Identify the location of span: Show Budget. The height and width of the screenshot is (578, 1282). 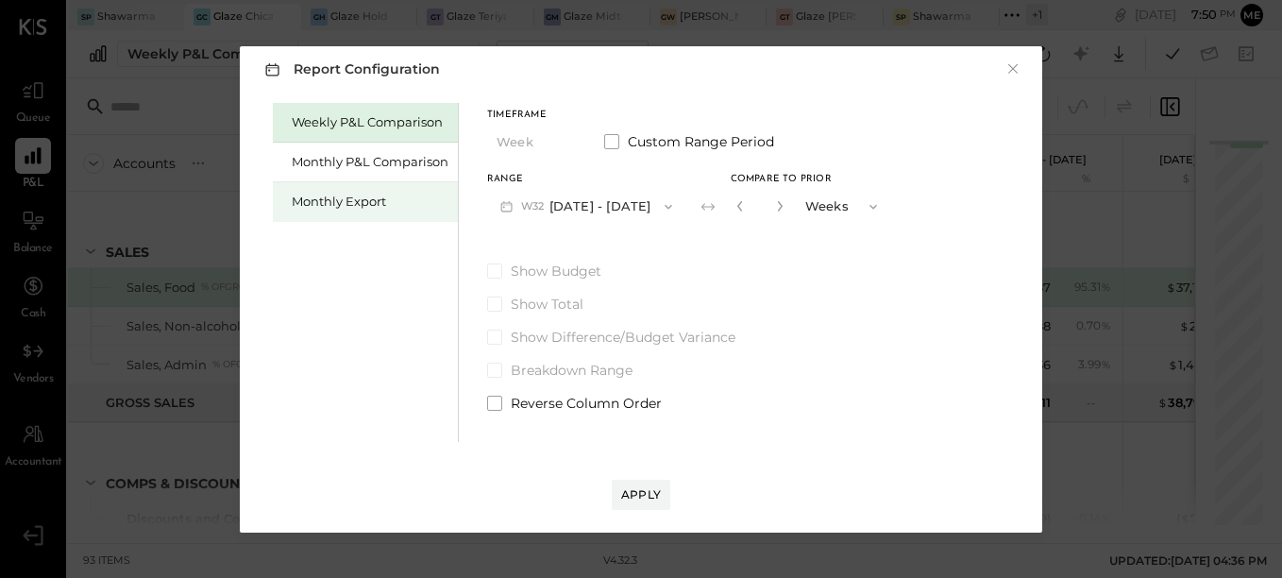
(556, 271).